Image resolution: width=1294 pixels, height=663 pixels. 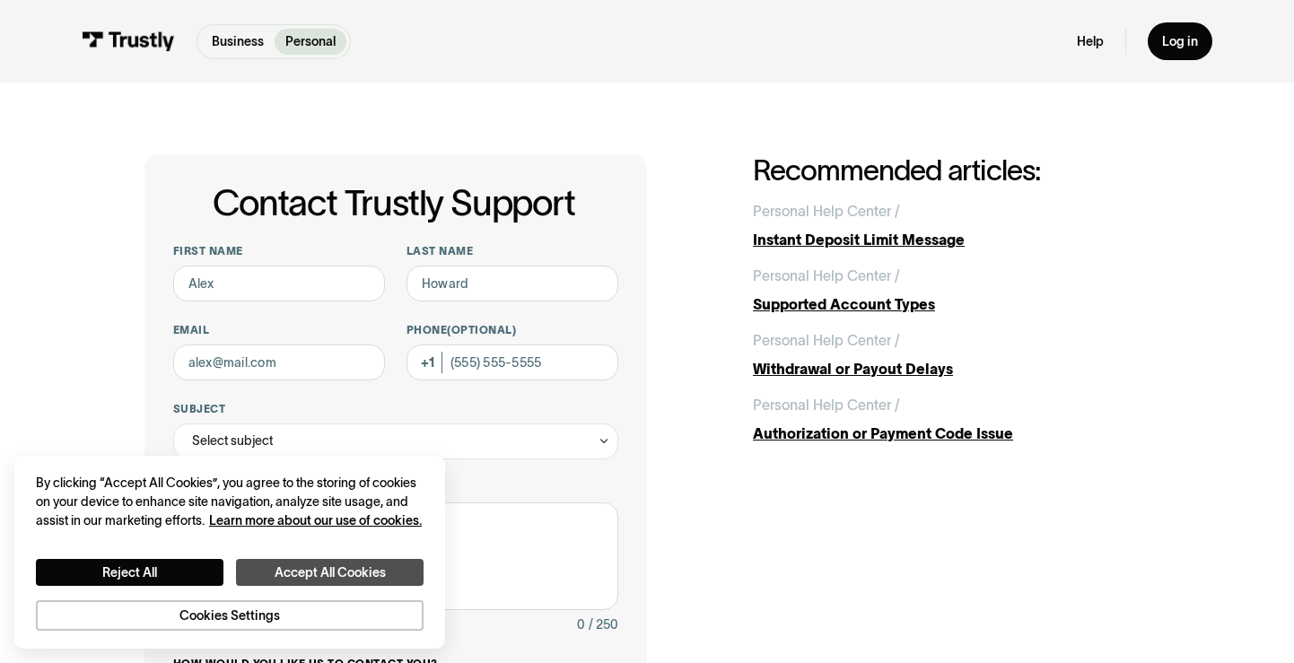 What do you see at coordinates (129, 573) in the screenshot?
I see `button: Reject All` at bounding box center [129, 573].